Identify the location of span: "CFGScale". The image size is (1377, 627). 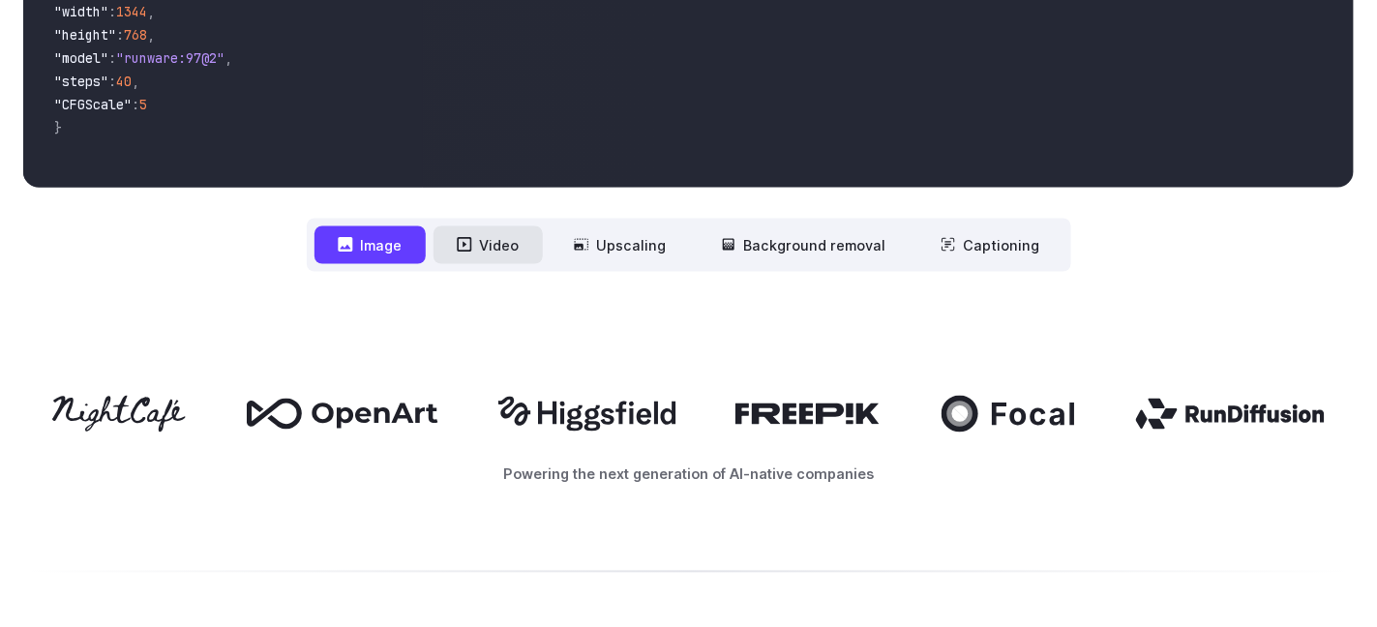
(93, 105).